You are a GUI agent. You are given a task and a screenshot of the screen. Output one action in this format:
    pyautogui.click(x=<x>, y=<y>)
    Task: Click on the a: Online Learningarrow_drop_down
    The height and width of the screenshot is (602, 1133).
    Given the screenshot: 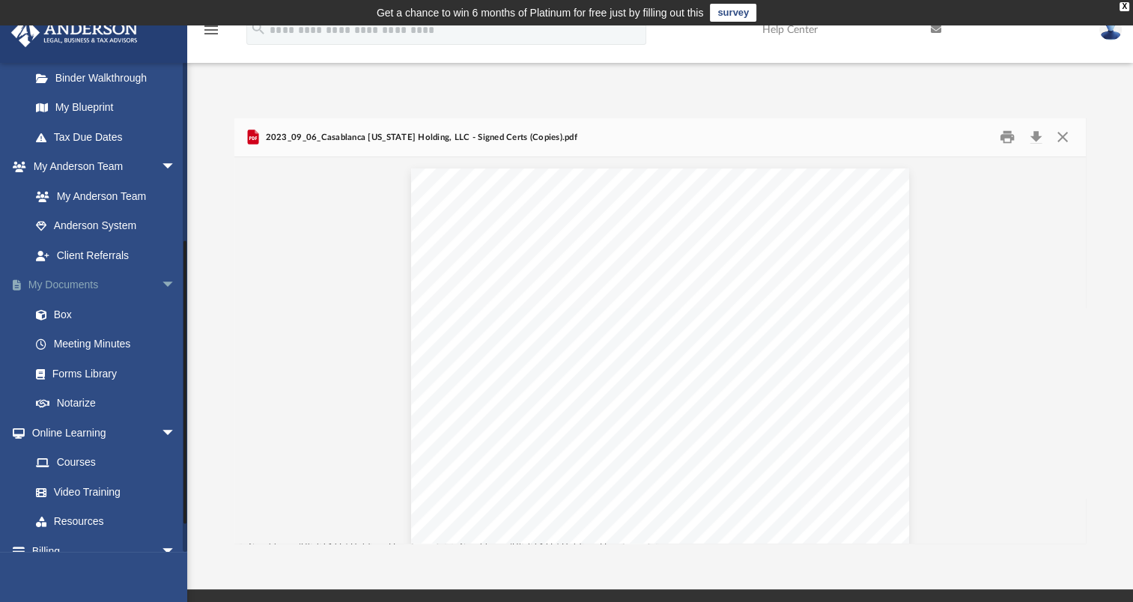 What is the action you would take?
    pyautogui.click(x=100, y=433)
    